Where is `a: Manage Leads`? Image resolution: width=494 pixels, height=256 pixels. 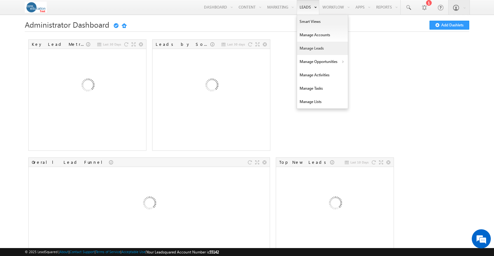 a: Manage Leads is located at coordinates (323, 48).